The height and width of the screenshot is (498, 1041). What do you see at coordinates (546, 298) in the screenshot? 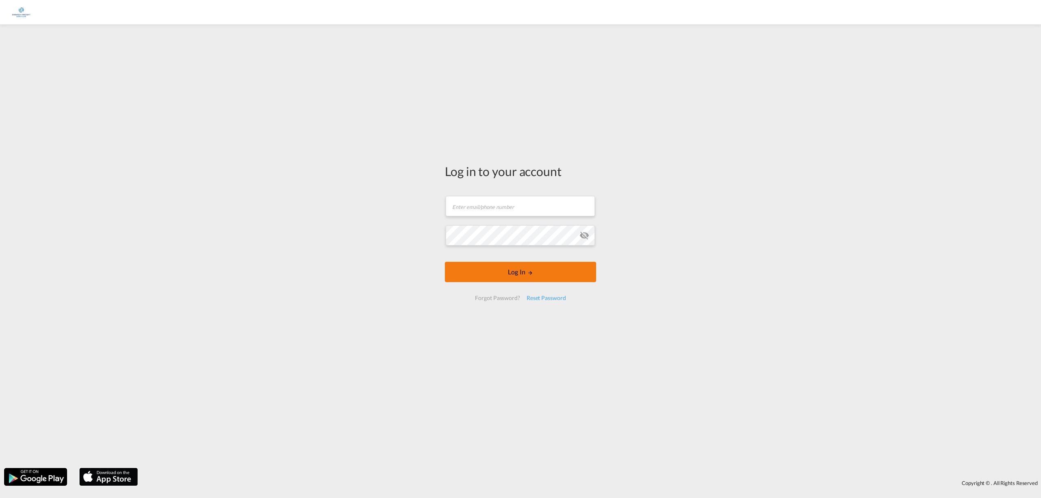
I see `div: Reset Password` at bounding box center [546, 298].